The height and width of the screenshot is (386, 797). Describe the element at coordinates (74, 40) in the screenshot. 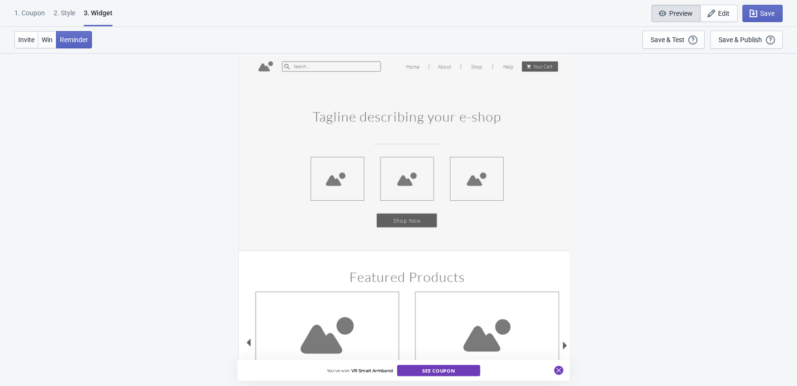

I see `span: Reminder` at that location.